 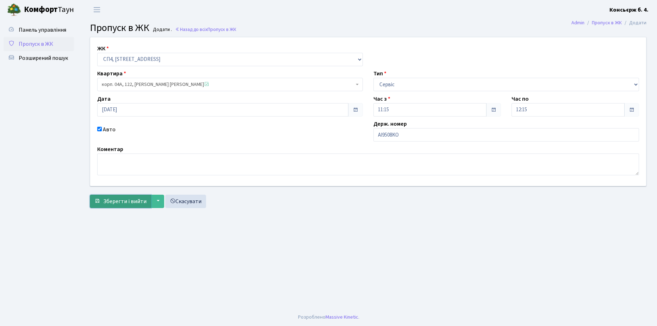 What do you see at coordinates (39, 30) in the screenshot?
I see `a: Панель управління` at bounding box center [39, 30].